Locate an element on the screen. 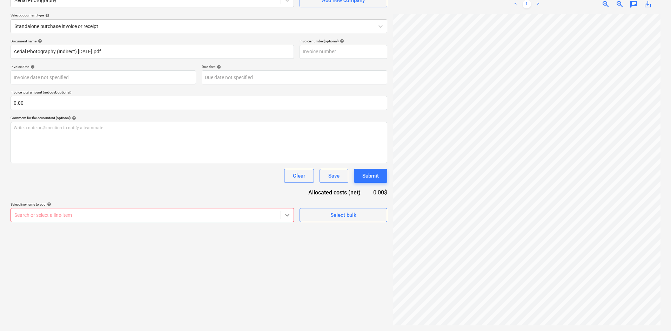  div: Allocated costs (net) is located at coordinates (334, 193).